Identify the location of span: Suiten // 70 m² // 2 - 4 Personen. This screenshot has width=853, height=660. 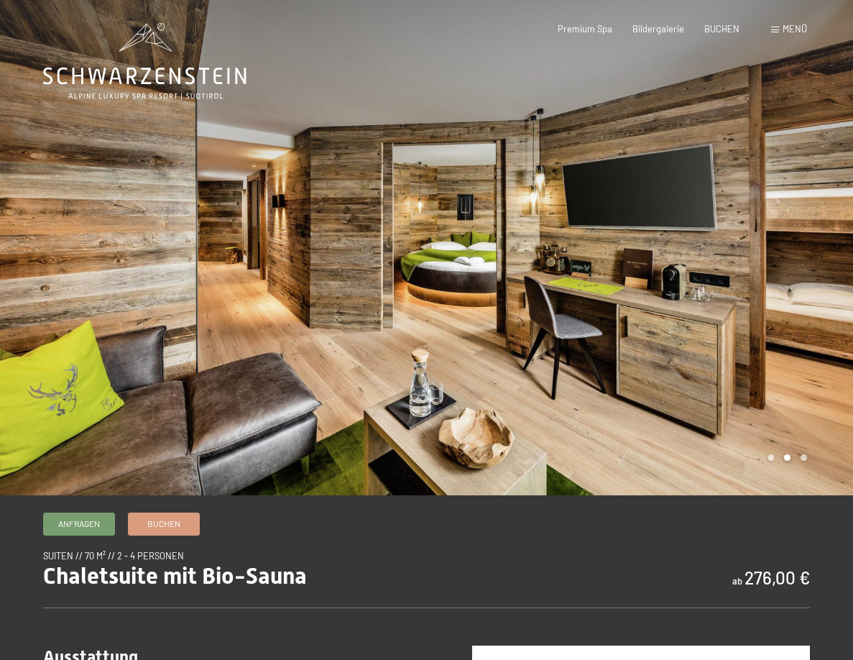
(114, 556).